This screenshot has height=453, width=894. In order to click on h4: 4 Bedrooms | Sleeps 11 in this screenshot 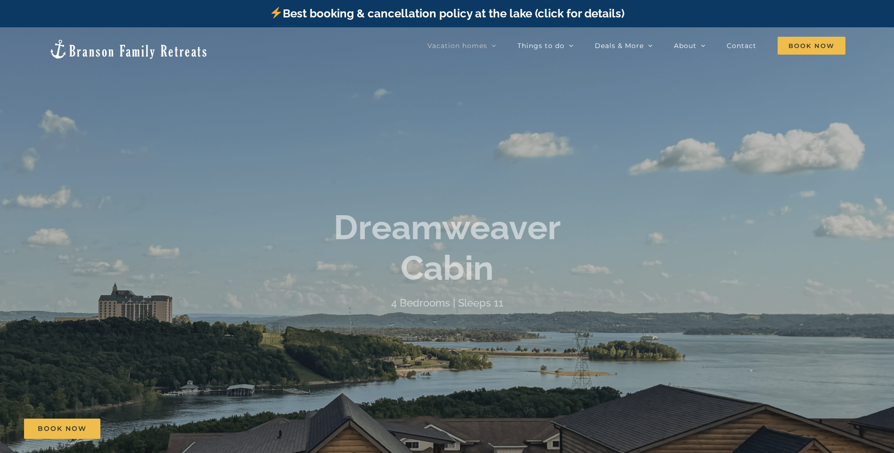, I will do `click(447, 304)`.